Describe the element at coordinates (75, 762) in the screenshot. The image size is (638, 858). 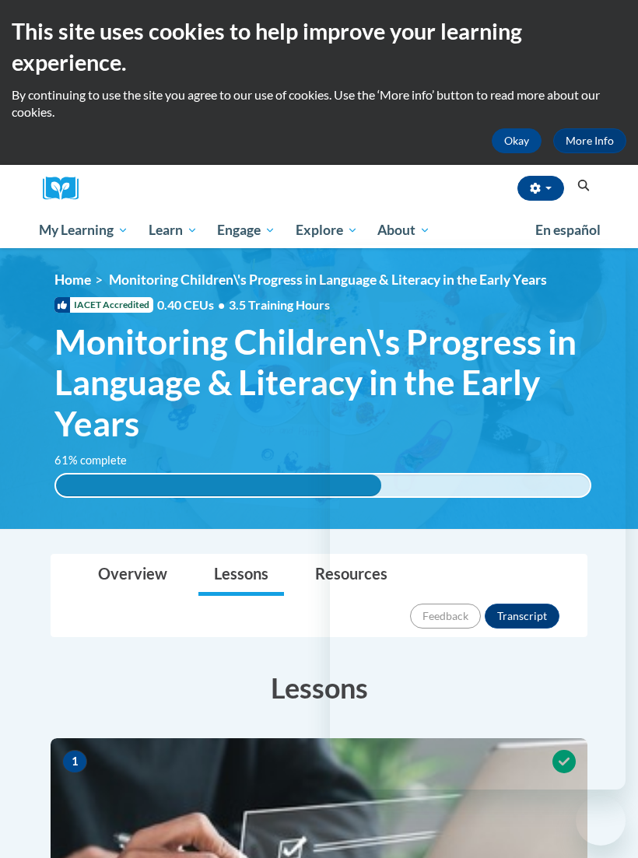
I see `span: 1` at that location.